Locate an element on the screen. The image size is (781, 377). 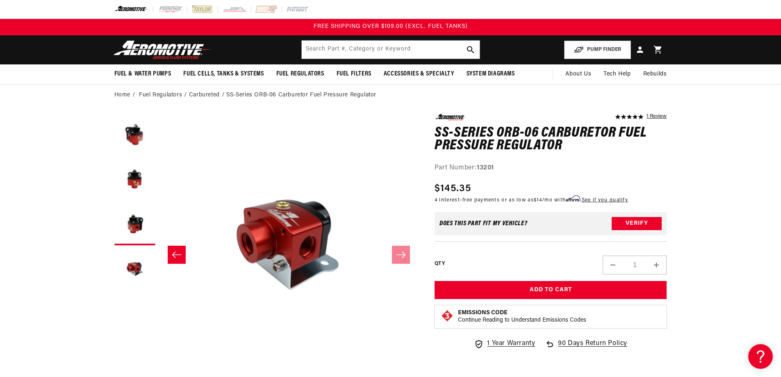
summary: Tech Help is located at coordinates (617, 74).